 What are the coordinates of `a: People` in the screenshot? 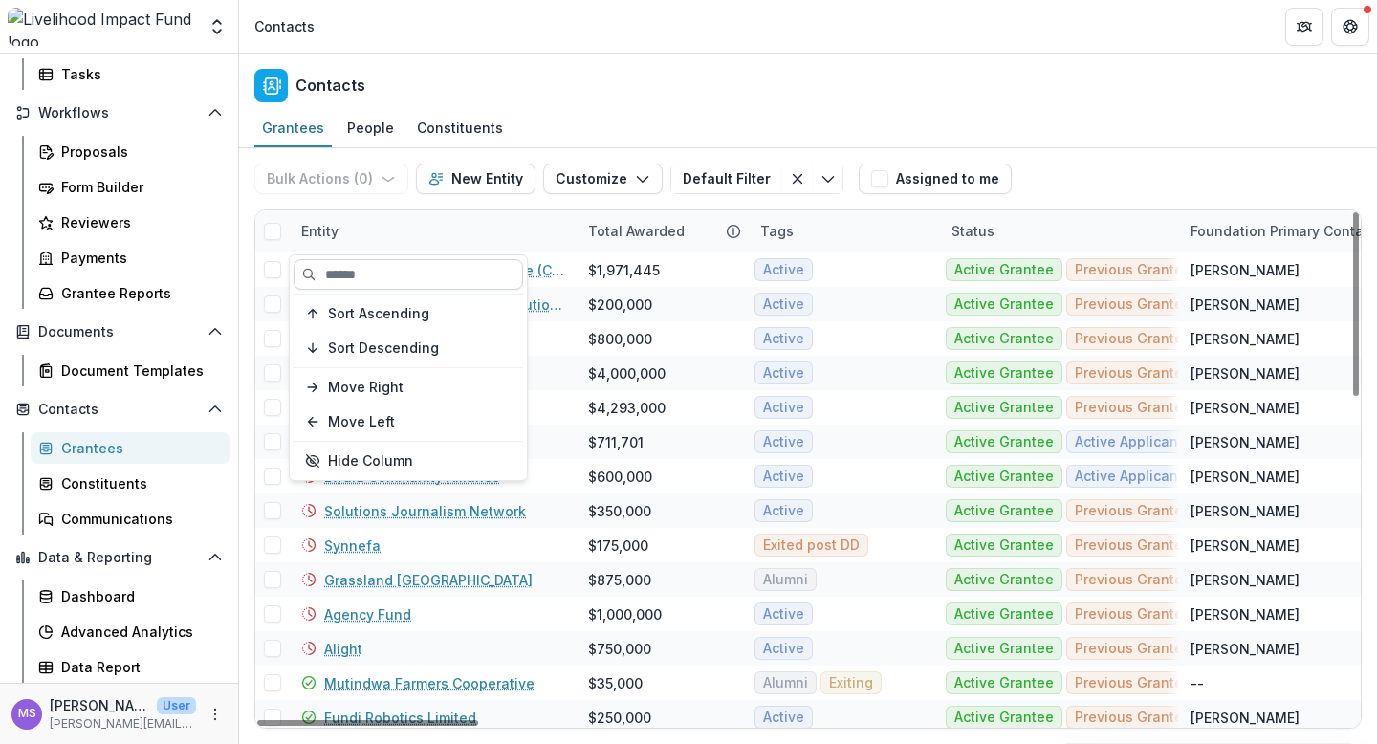 It's located at (370, 128).